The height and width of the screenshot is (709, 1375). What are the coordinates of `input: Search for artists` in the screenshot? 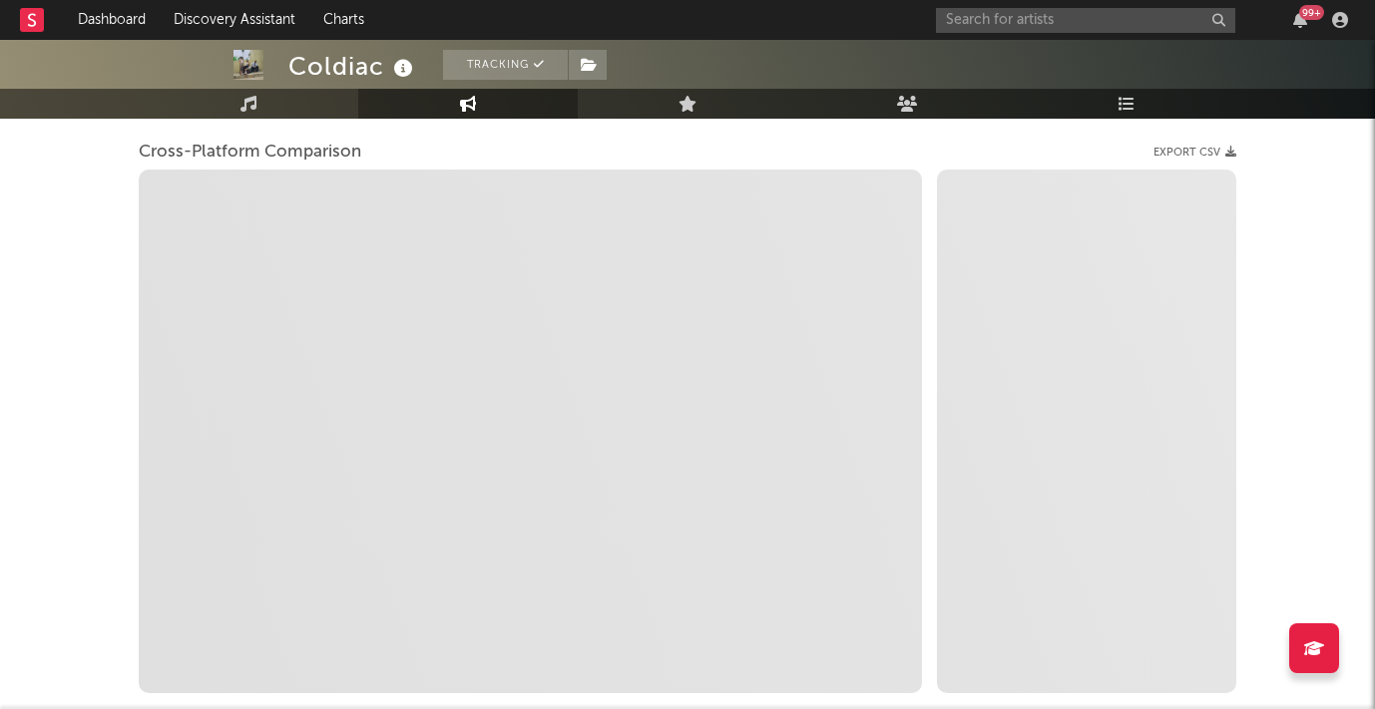 It's located at (1086, 20).